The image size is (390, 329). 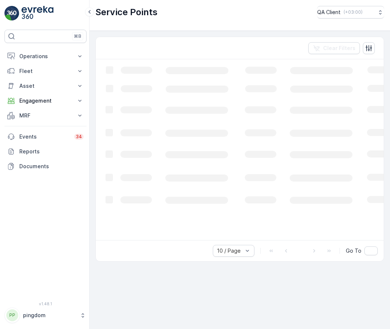 I want to click on button: PPpingdom, so click(x=45, y=316).